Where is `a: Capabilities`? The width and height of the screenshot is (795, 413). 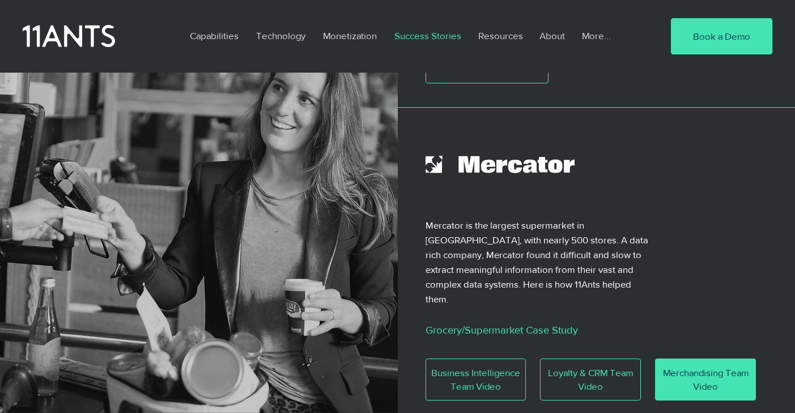 a: Capabilities is located at coordinates (214, 36).